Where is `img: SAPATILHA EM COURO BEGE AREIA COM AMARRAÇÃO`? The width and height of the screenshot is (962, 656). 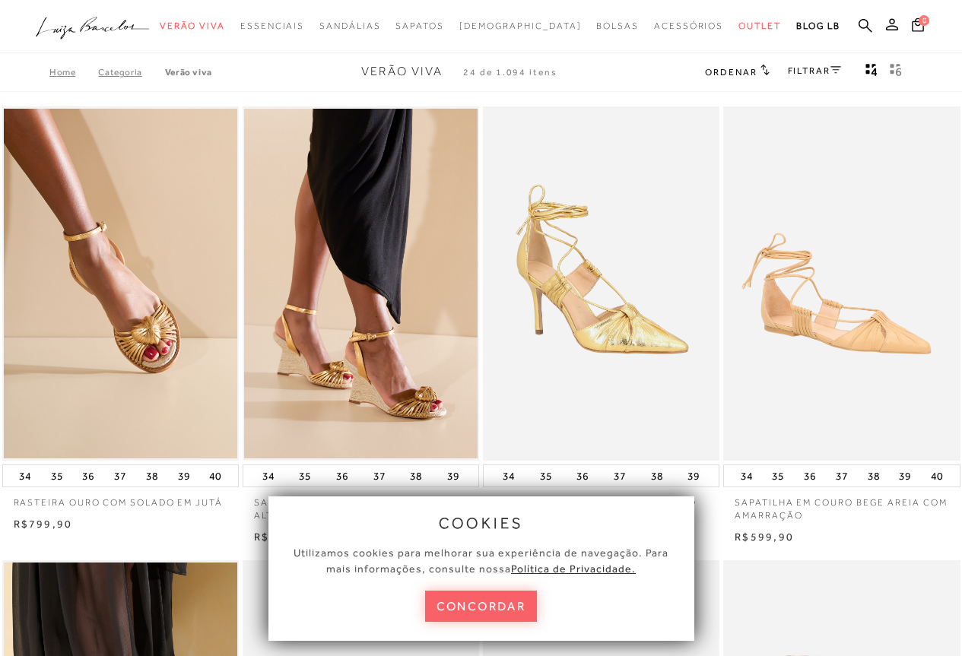
img: SAPATILHA EM COURO BEGE AREIA COM AMARRAÇÃO is located at coordinates (841, 284).